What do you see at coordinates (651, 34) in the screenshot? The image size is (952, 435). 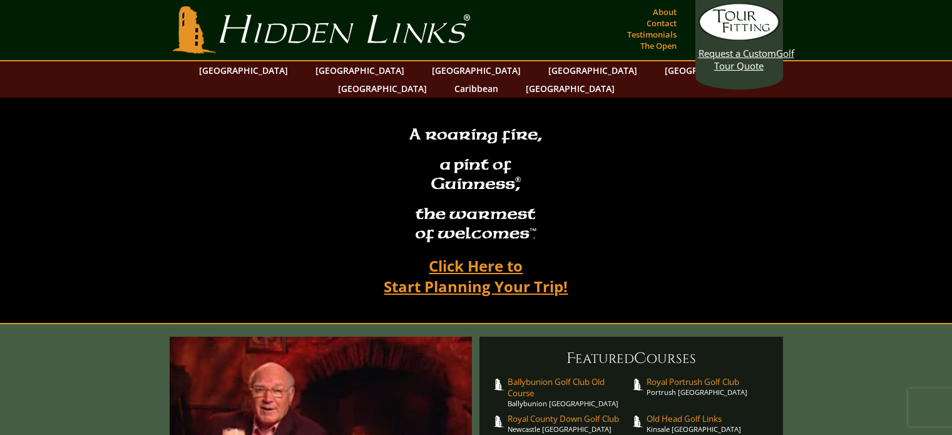 I see `a: Testimonials` at bounding box center [651, 34].